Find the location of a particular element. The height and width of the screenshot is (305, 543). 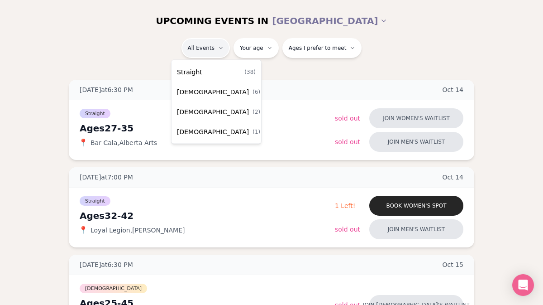

span: ( 1 ) is located at coordinates (256, 132).